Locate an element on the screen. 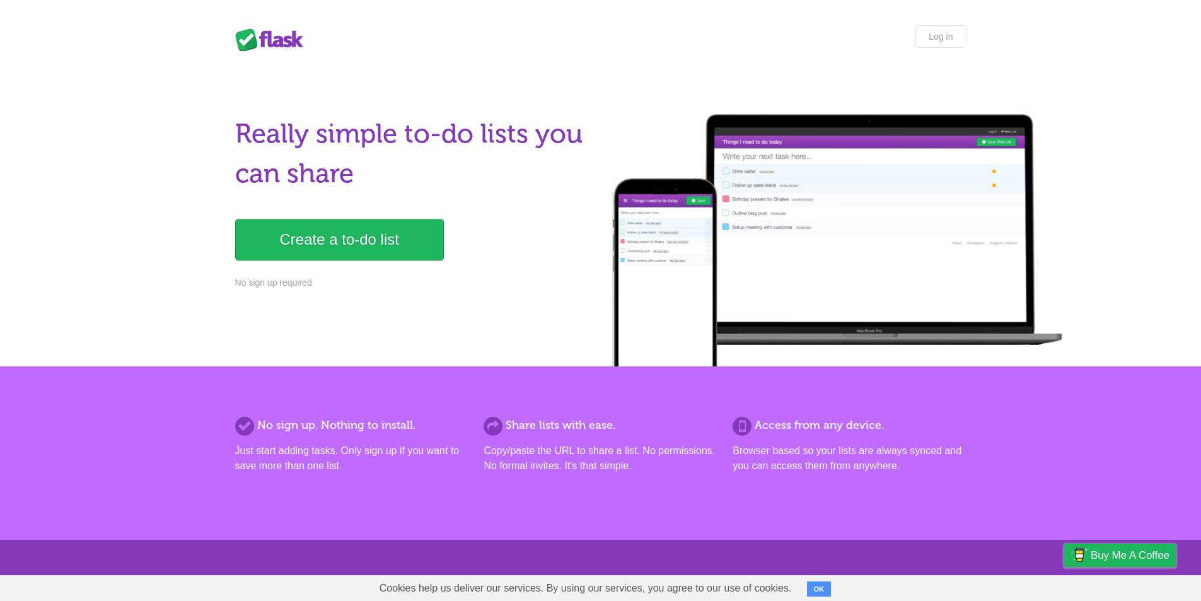 The width and height of the screenshot is (1201, 601). a: Create a to-do list is located at coordinates (339, 240).